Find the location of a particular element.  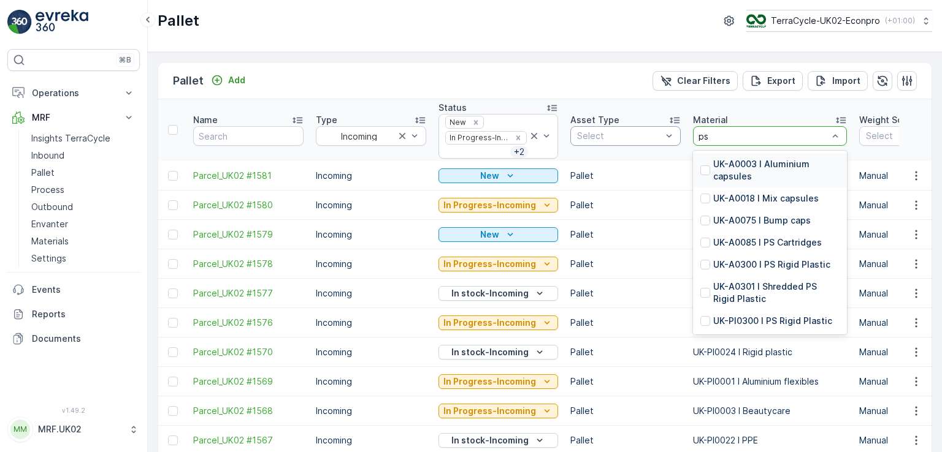

button: Import is located at coordinates (837, 81).